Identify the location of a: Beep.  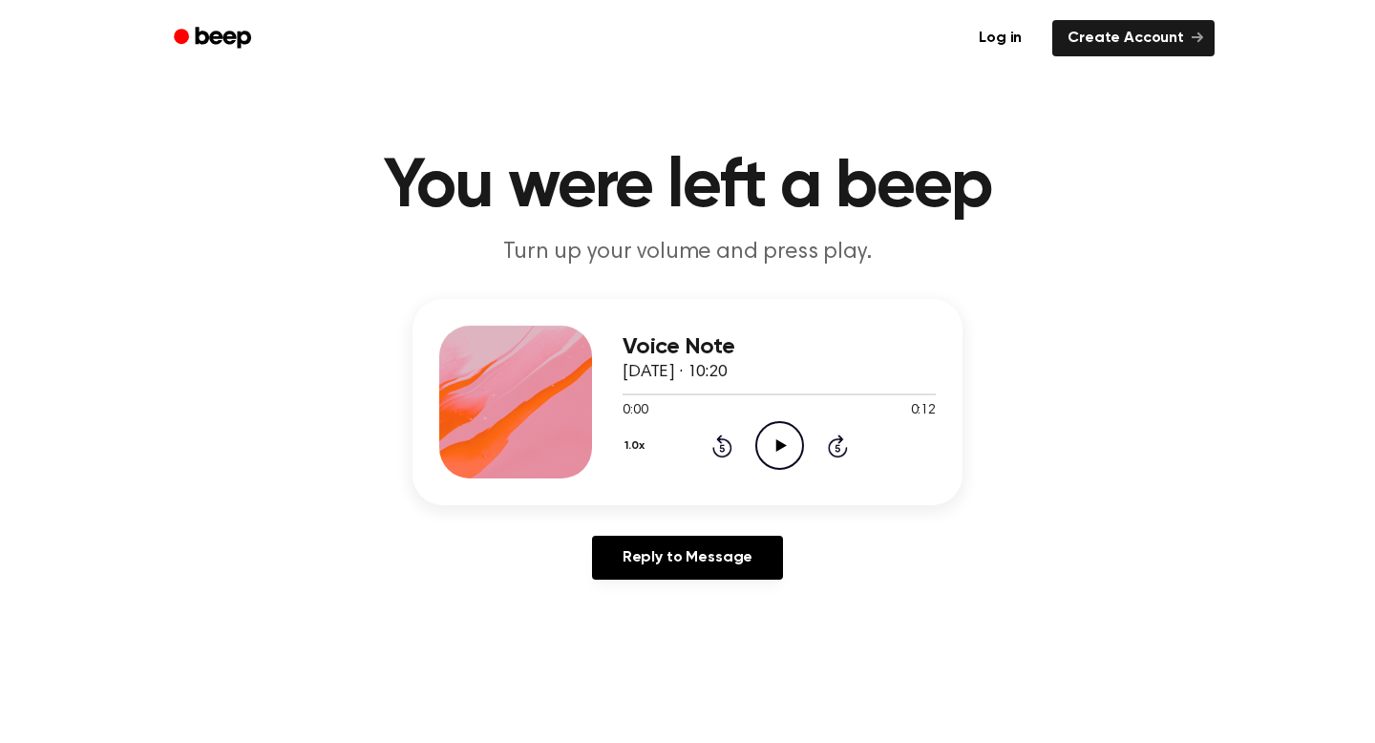
(214, 38).